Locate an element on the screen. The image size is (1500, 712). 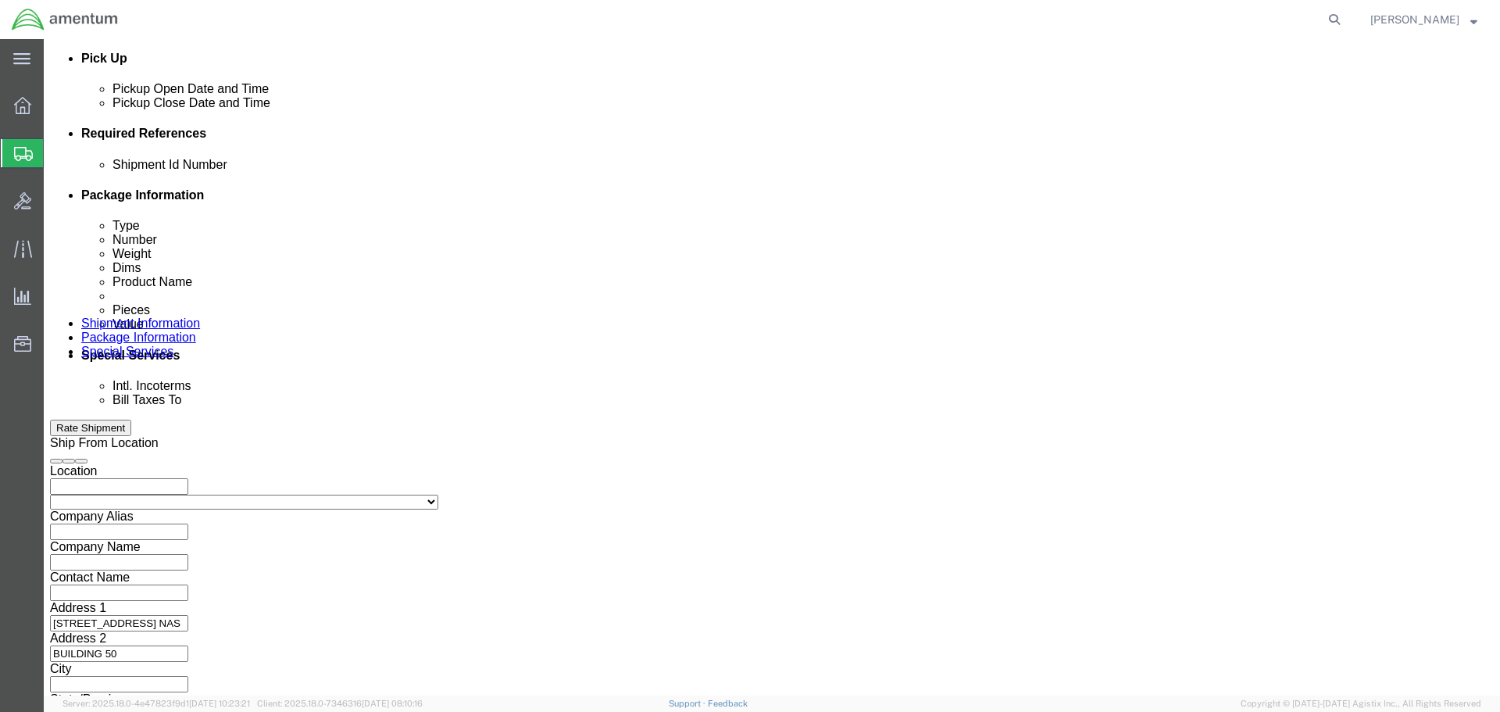
span: Client: 2025.18.0-7346316 is located at coordinates (340, 703).